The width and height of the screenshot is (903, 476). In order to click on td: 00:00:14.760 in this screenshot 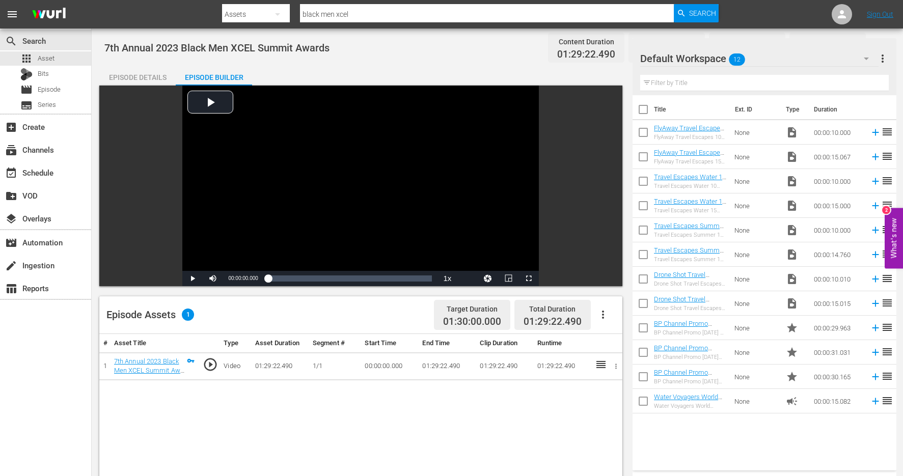, I will do `click(837, 255)`.